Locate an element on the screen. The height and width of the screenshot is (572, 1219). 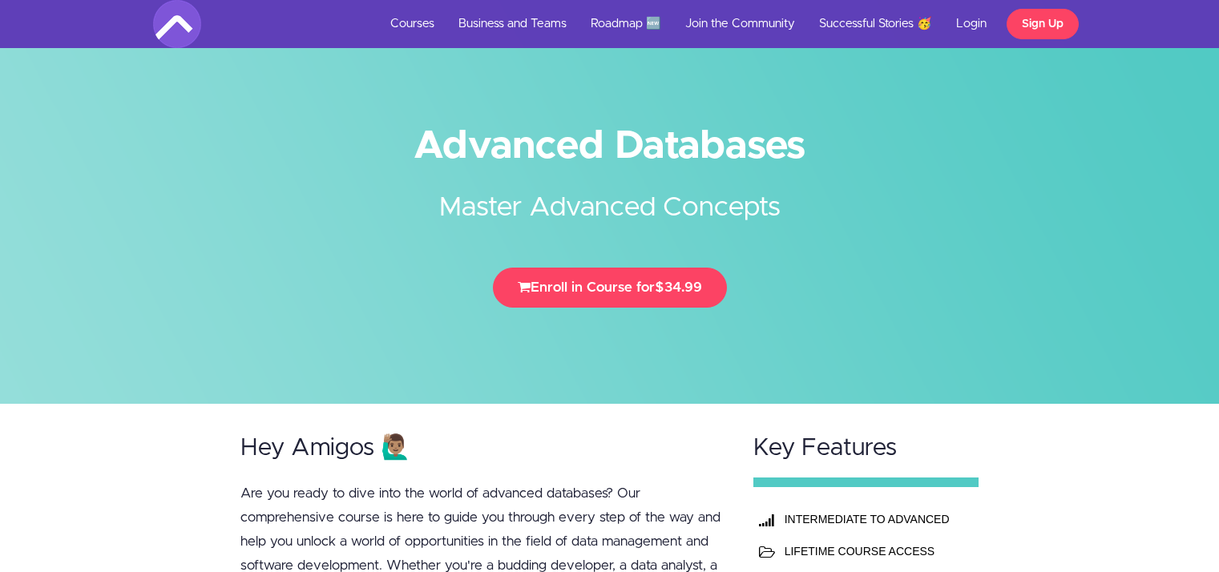
h2: Hey Amigos 🙋🏽‍♂️ is located at coordinates (482, 448).